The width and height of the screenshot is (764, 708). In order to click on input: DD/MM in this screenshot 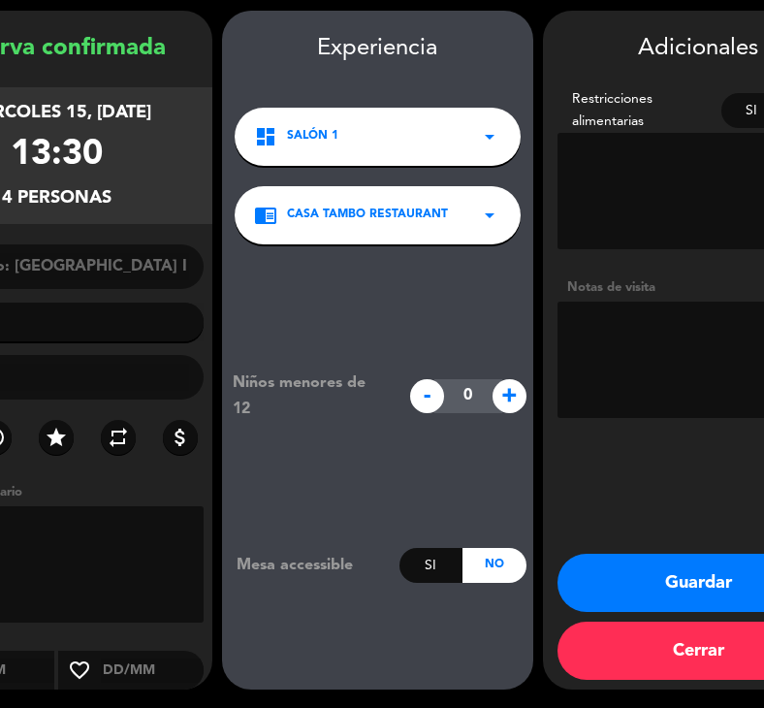, I will do `click(152, 670)`.